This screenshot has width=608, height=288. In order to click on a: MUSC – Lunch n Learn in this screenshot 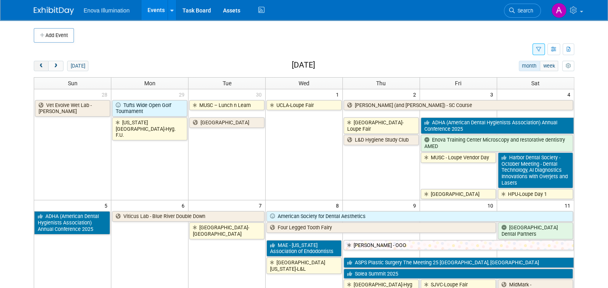, I will do `click(227, 105)`.